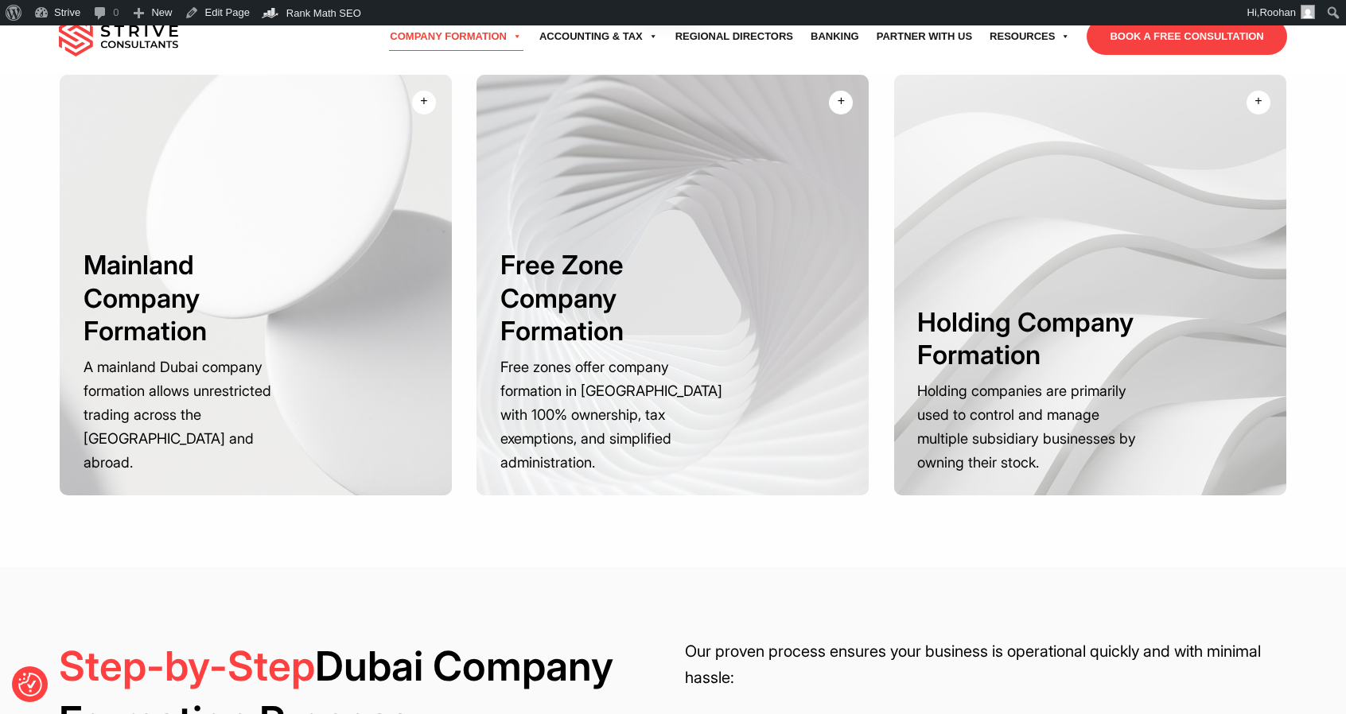  I want to click on img: Revisit consent button, so click(30, 685).